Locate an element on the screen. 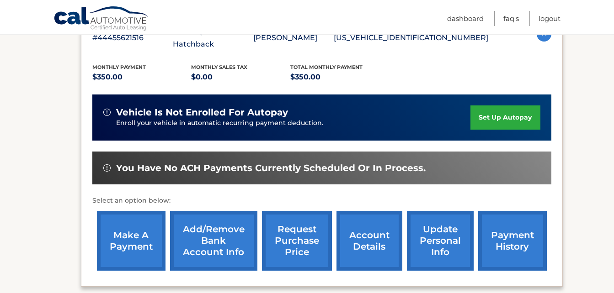 The width and height of the screenshot is (614, 293). a: update personal info is located at coordinates (440, 241).